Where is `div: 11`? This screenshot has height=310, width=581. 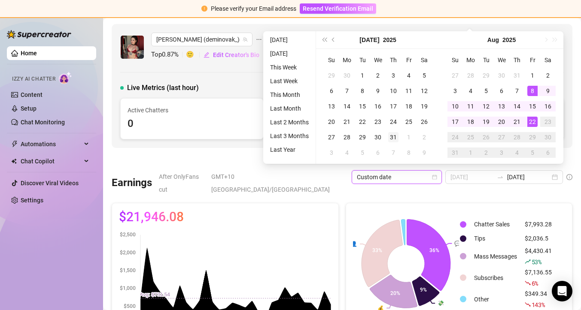
div: 11 is located at coordinates (409, 91).